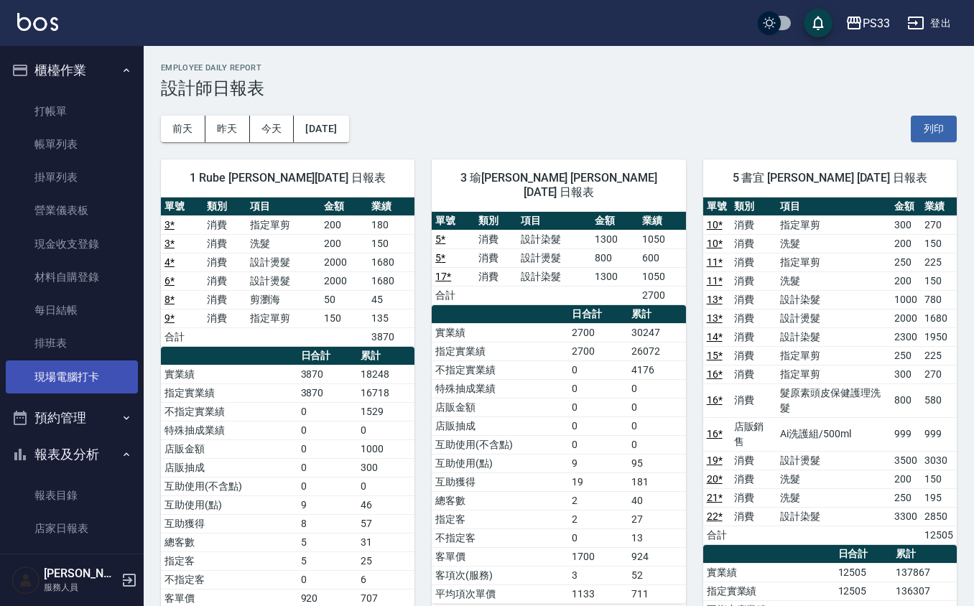  What do you see at coordinates (938, 516) in the screenshot?
I see `td: 2850` at bounding box center [938, 516].